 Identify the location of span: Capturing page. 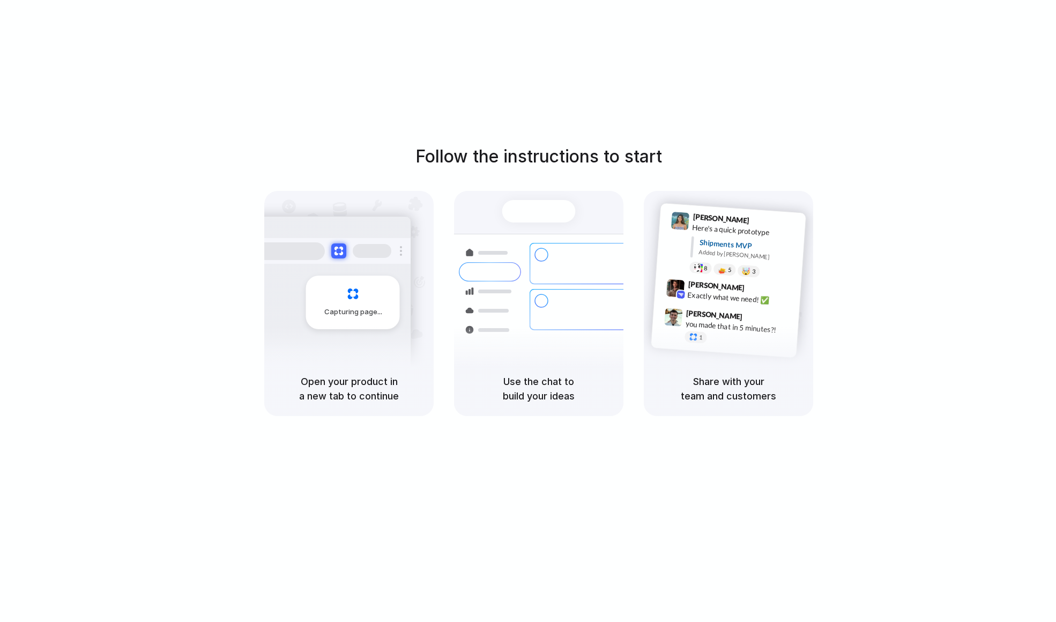
(354, 312).